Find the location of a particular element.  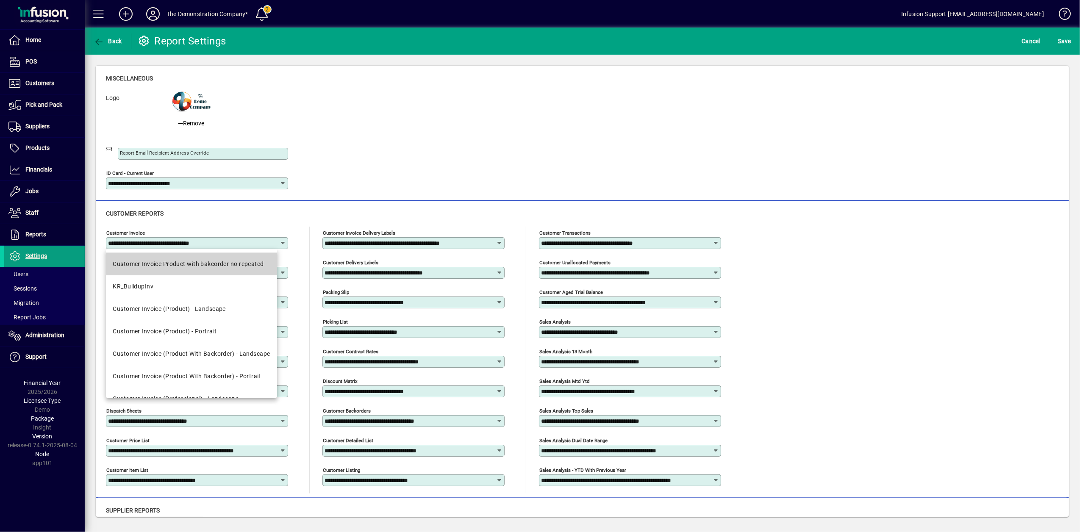

mat-label: Customer Contract Rates is located at coordinates (350, 352).